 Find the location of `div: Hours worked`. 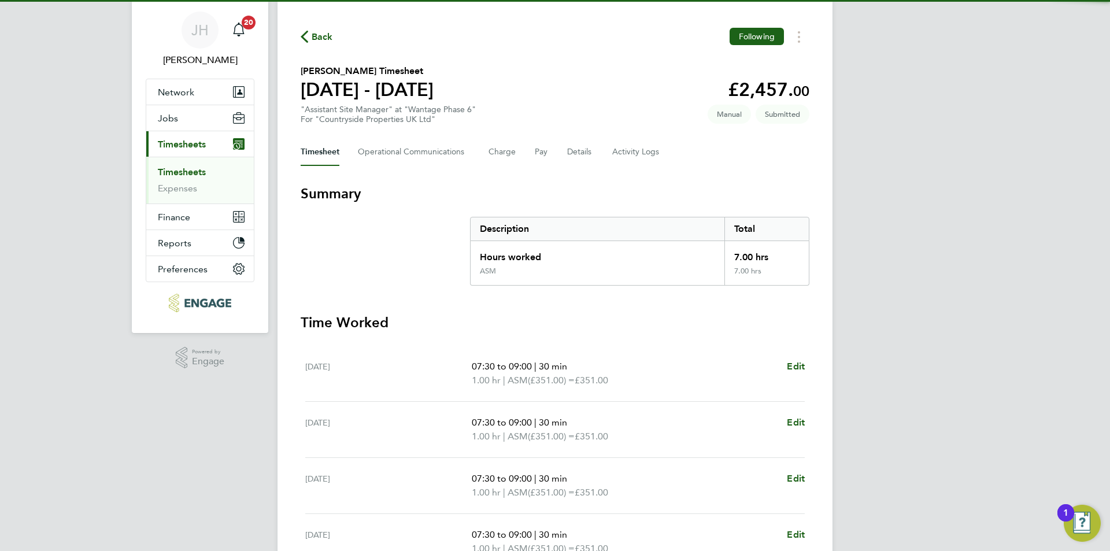

div: Hours worked is located at coordinates (597, 254).